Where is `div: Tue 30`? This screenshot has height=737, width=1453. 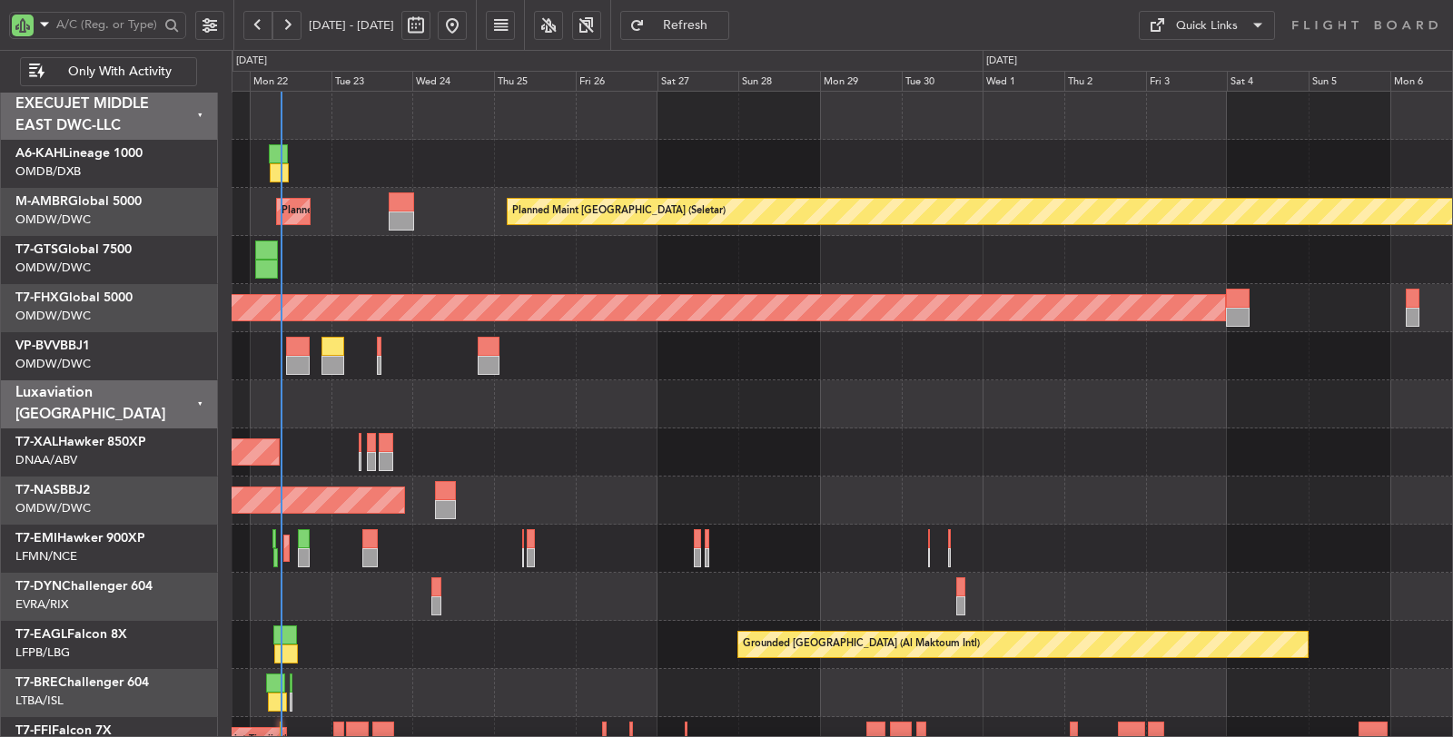 div: Tue 30 is located at coordinates (943, 82).